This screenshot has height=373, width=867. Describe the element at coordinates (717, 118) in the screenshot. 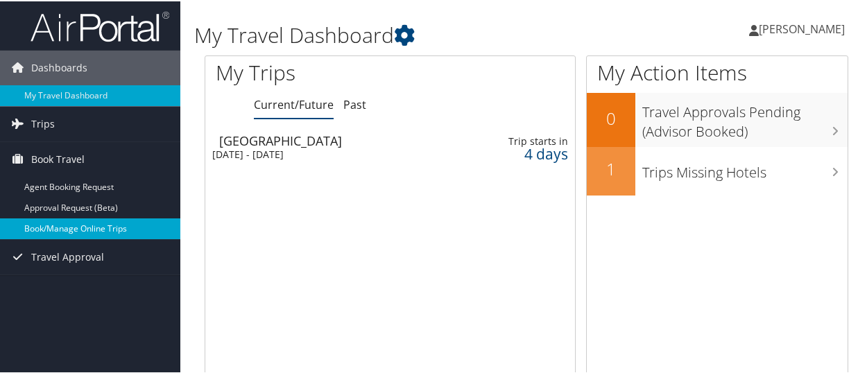

I see `a: 0Travel Approvals Pending (Advisor Booked)` at that location.